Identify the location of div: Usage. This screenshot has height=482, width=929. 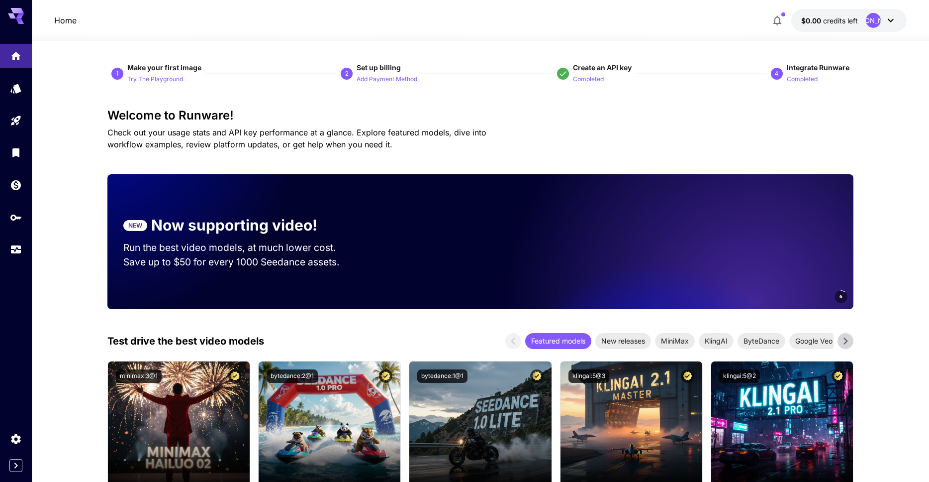
(16, 249).